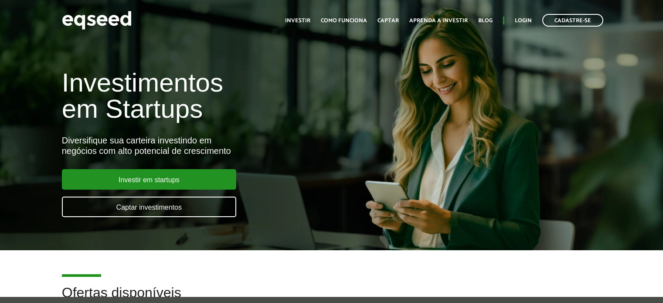  Describe the element at coordinates (523, 20) in the screenshot. I see `a: Login` at that location.